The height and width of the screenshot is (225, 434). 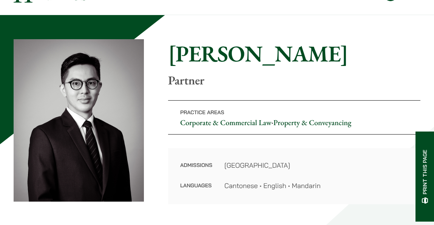 What do you see at coordinates (196, 171) in the screenshot?
I see `dt: Admissions` at bounding box center [196, 171].